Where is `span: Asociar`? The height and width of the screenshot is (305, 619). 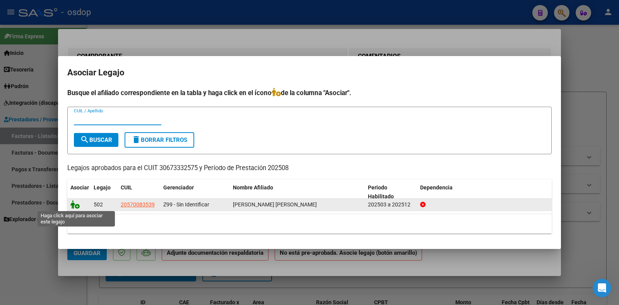 span: Asociar is located at coordinates (80, 188).